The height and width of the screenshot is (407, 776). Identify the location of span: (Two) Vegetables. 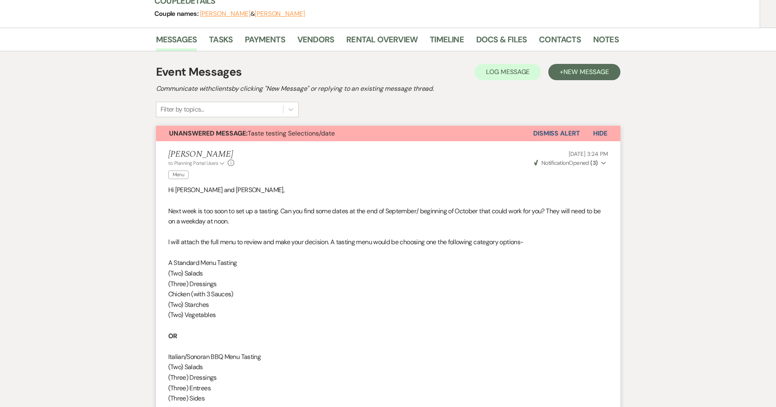
(192, 315).